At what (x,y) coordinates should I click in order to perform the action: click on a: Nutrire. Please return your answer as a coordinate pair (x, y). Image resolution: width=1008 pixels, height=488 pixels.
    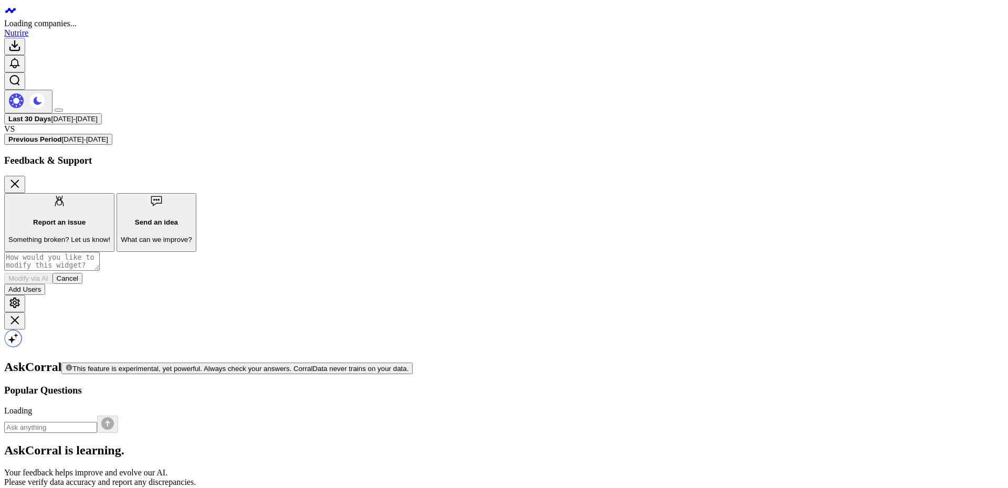
    Looking at the image, I should click on (16, 33).